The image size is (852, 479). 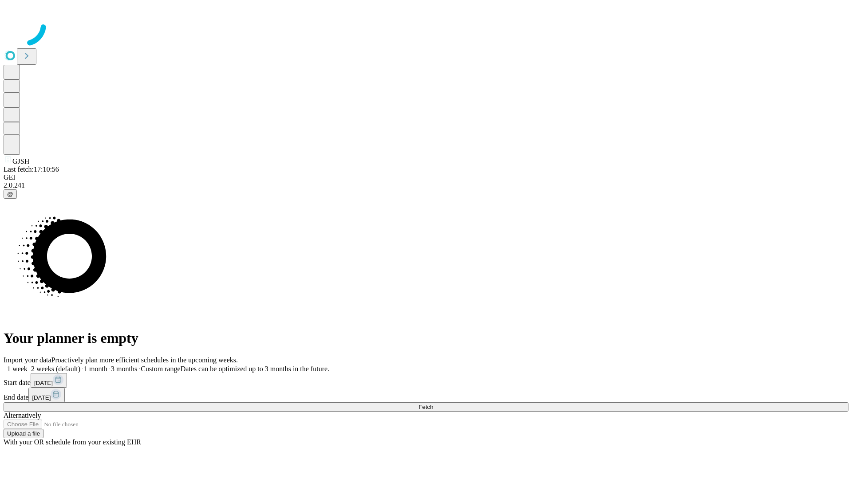 What do you see at coordinates (72, 442) in the screenshot?
I see `span: With your OR schedule from your existing EHR` at bounding box center [72, 442].